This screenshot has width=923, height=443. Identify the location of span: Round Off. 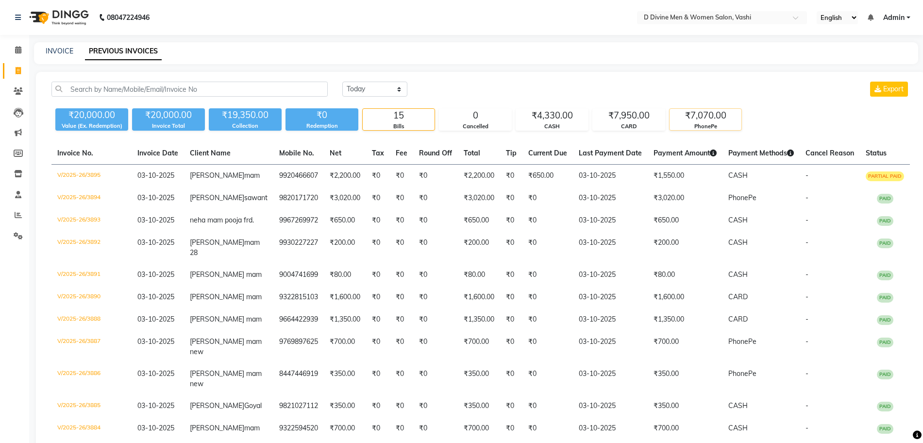
(436, 153).